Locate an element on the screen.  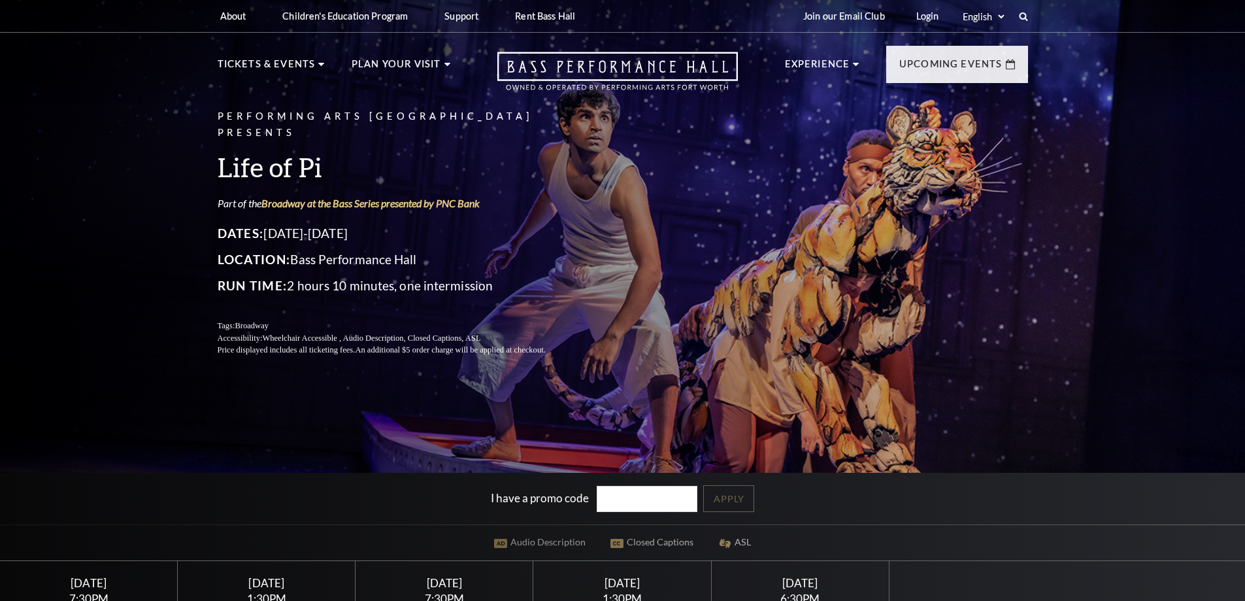
p: Plan Your Visit is located at coordinates (396, 68).